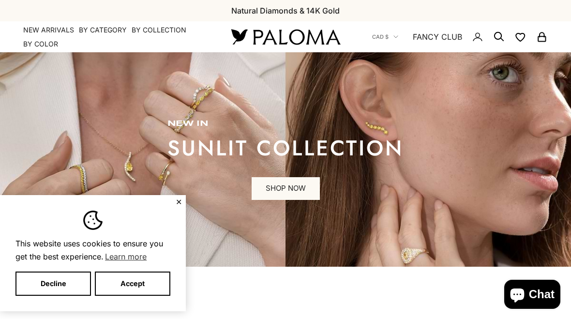 The width and height of the screenshot is (571, 319). Describe the element at coordinates (159, 30) in the screenshot. I see `summary: By Collection` at that location.